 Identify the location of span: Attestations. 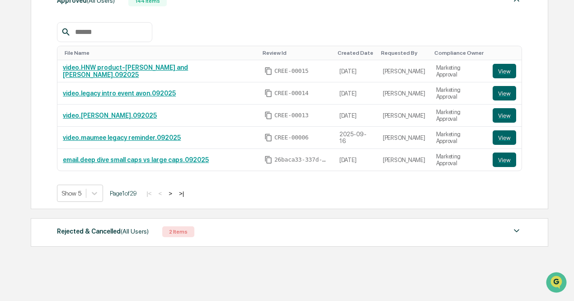
(93, 118).